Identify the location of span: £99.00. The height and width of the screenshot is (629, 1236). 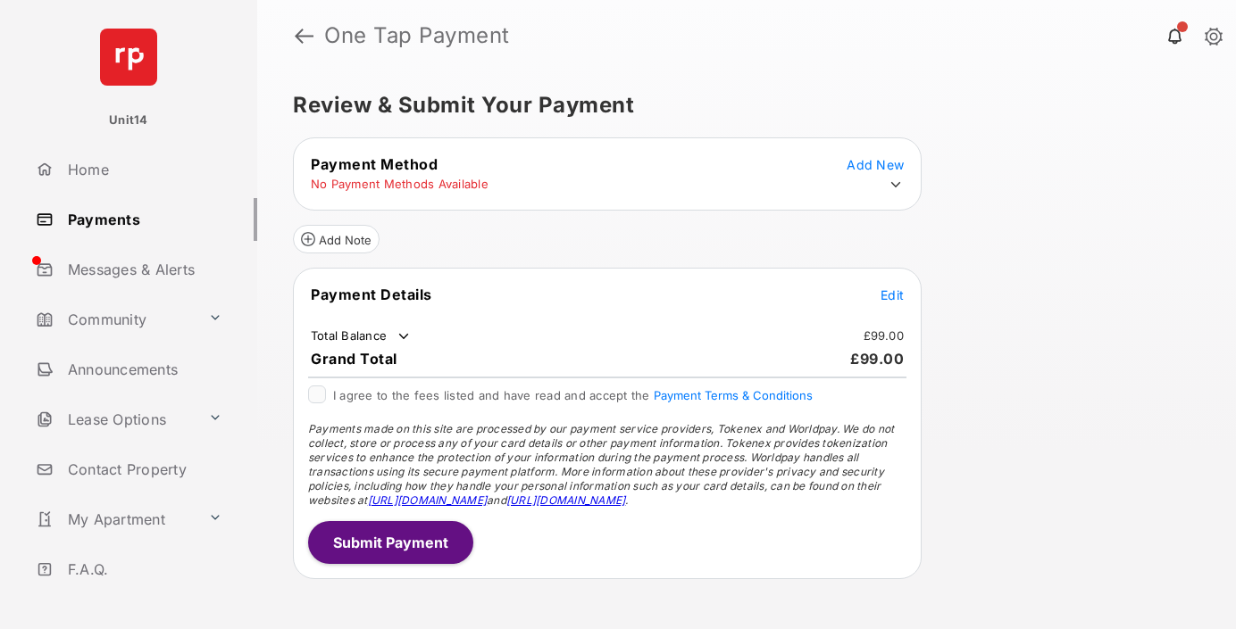
(877, 359).